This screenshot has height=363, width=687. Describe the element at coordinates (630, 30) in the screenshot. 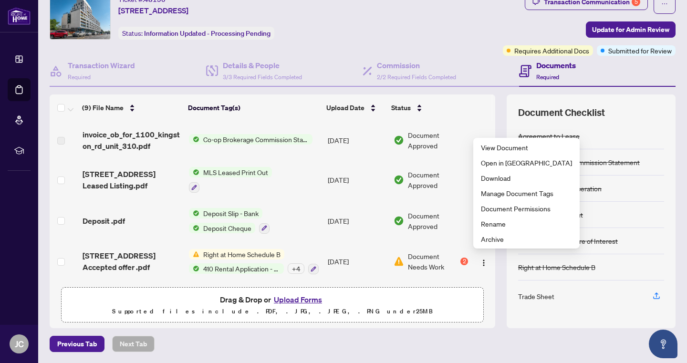

I see `button: Update for Admin Review` at that location.